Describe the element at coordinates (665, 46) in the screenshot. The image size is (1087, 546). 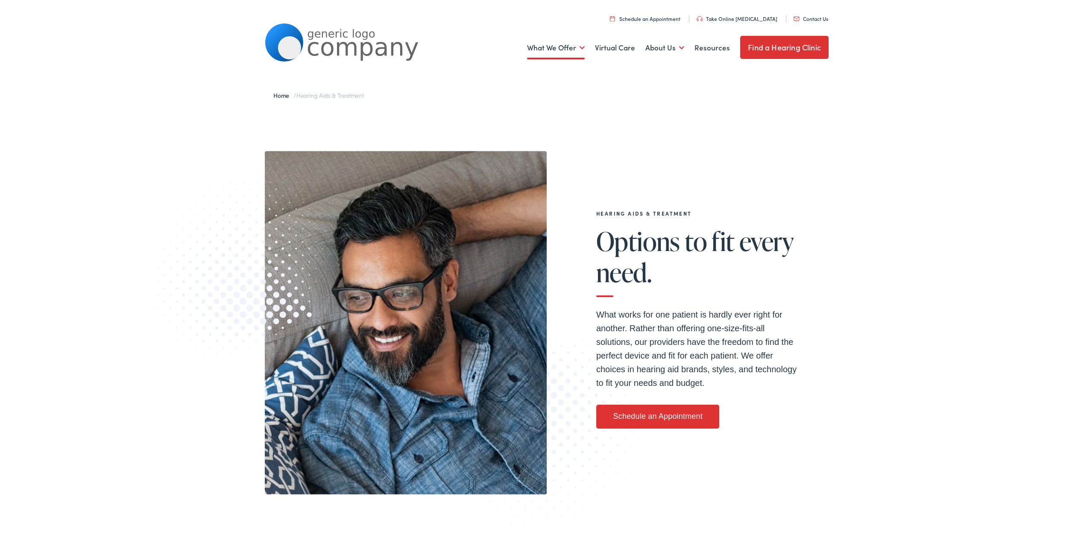
I see `a: About Us` at that location.